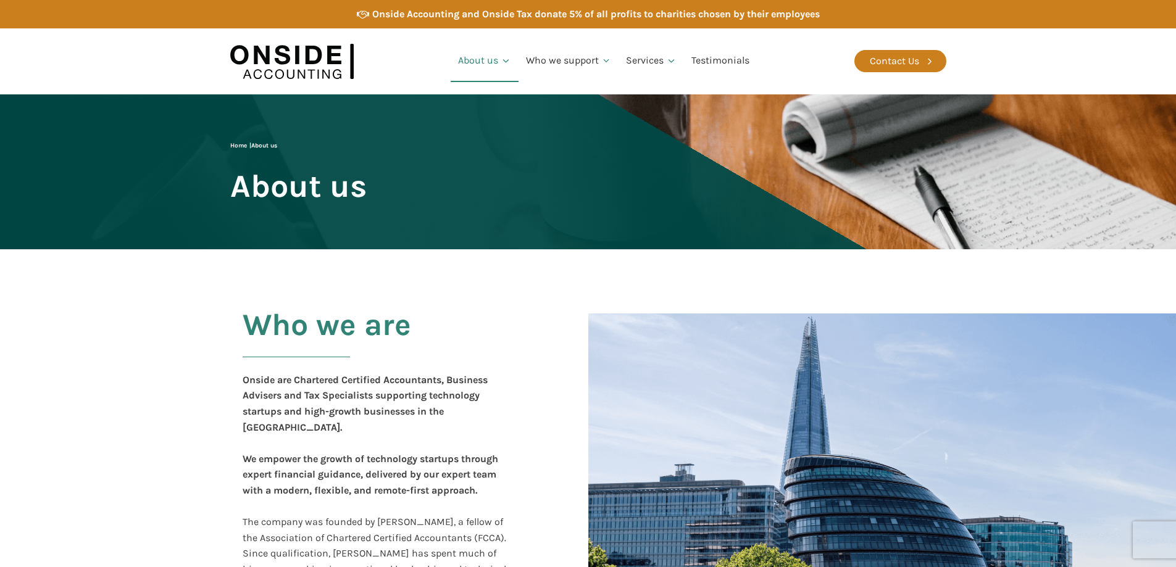 The image size is (1176, 567). Describe the element at coordinates (894, 61) in the screenshot. I see `div: Contact Us` at that location.